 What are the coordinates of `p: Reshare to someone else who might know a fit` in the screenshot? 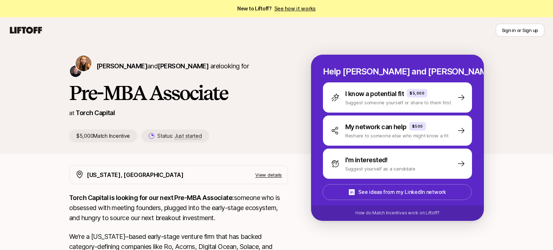 It's located at (396, 136).